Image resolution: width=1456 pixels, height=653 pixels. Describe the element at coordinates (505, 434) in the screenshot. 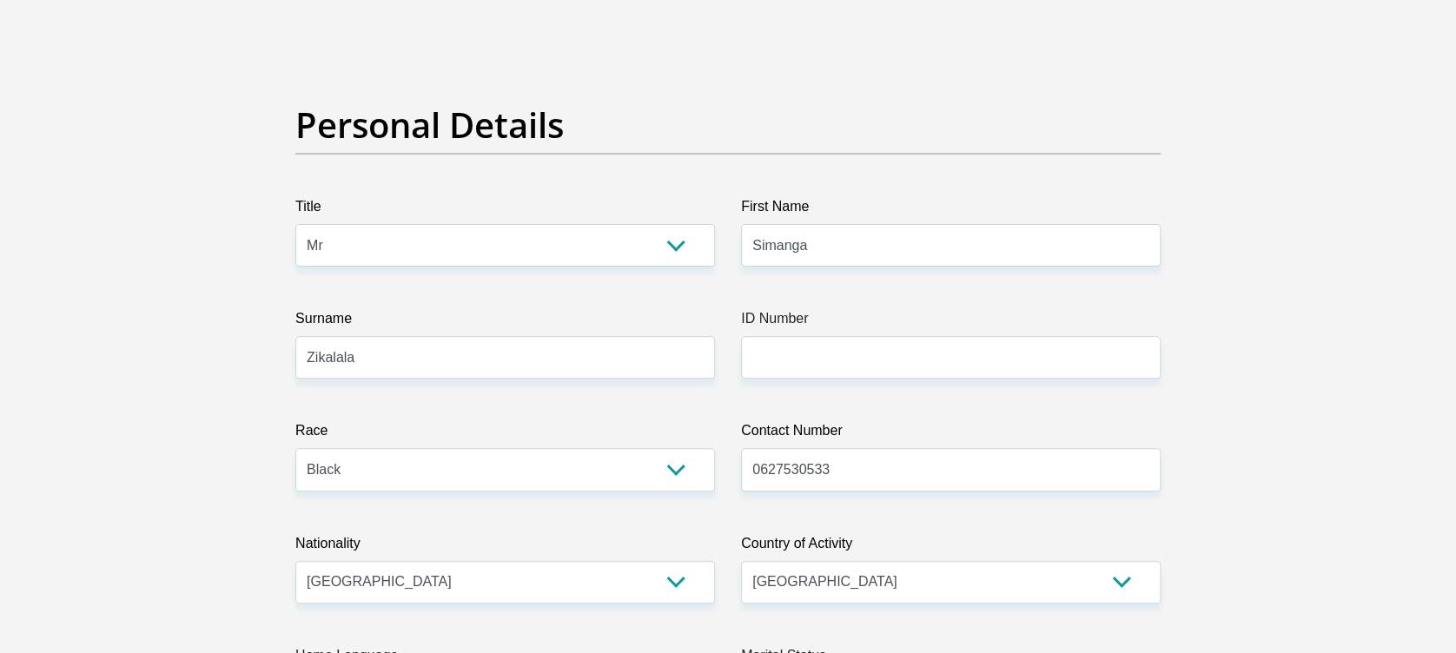

I see `label: Race` at that location.